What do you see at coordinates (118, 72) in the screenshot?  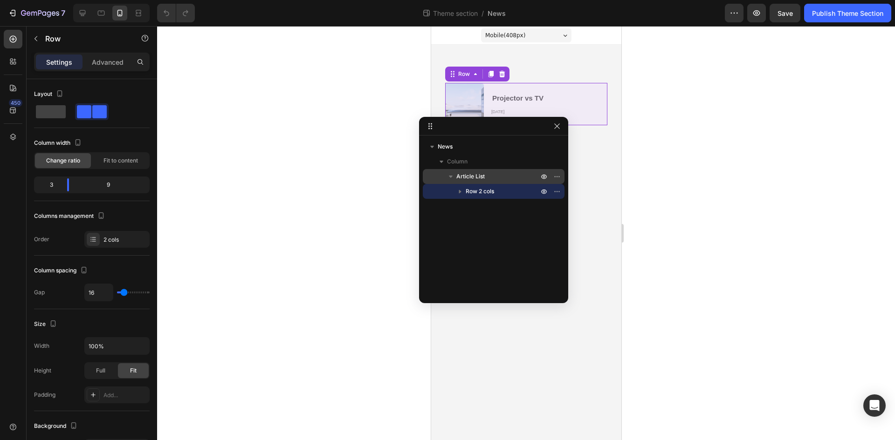 I see `h2: Projector vs TV` at bounding box center [118, 72].